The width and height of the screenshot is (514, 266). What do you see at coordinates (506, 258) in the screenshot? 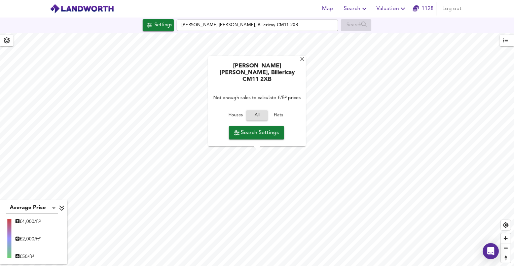
I see `button: Reset bearing to north` at bounding box center [506, 258].